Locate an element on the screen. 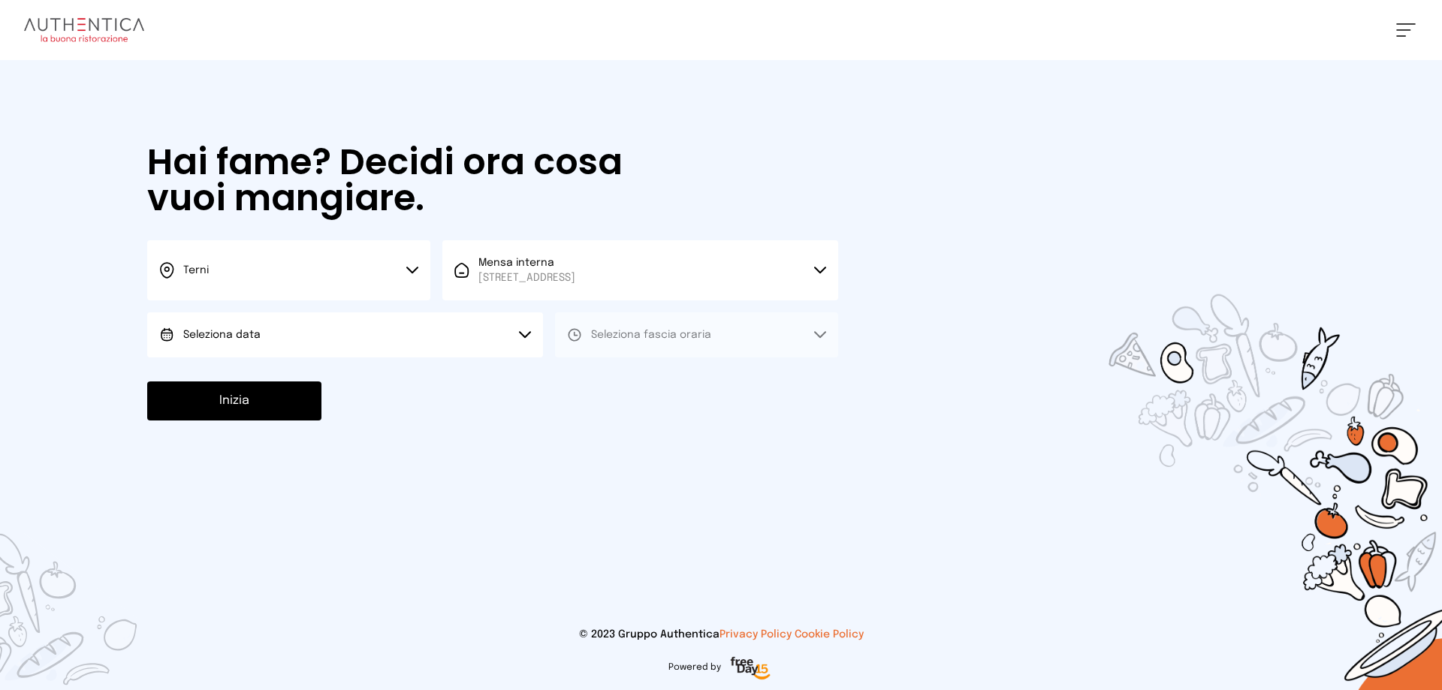  p: © 2023 Gruppo Authentica is located at coordinates (721, 634).